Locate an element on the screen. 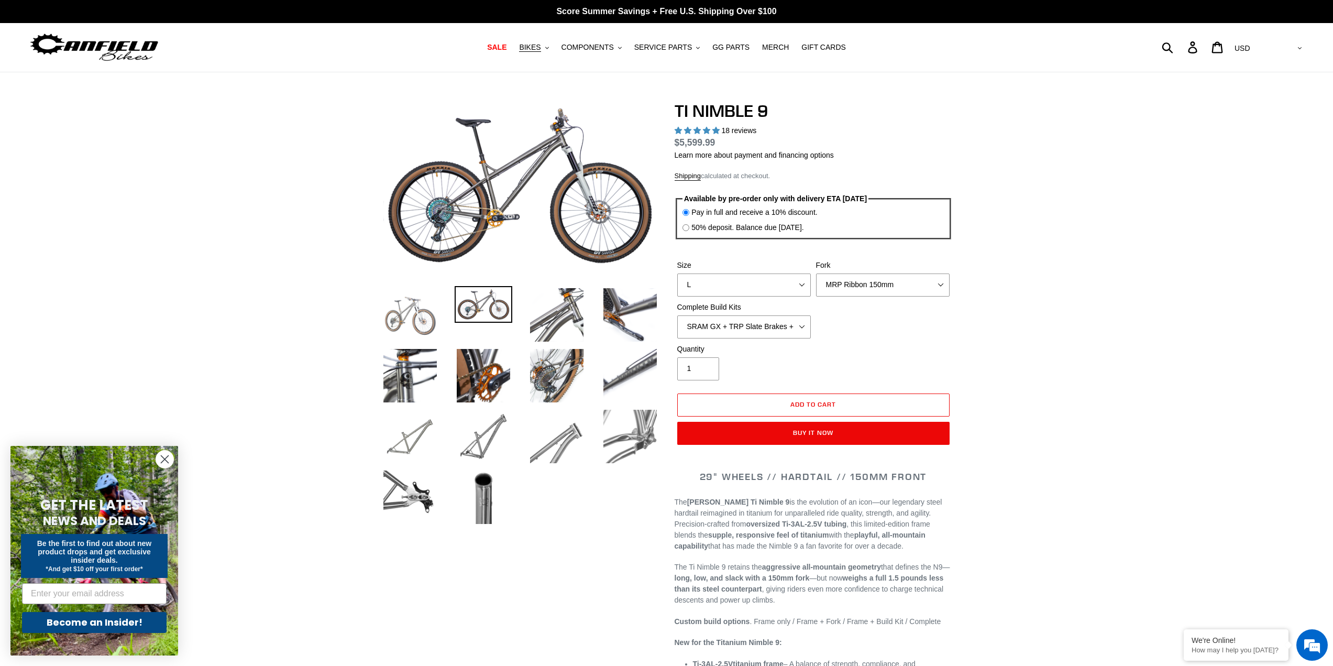  a: MERCH is located at coordinates (775, 47).